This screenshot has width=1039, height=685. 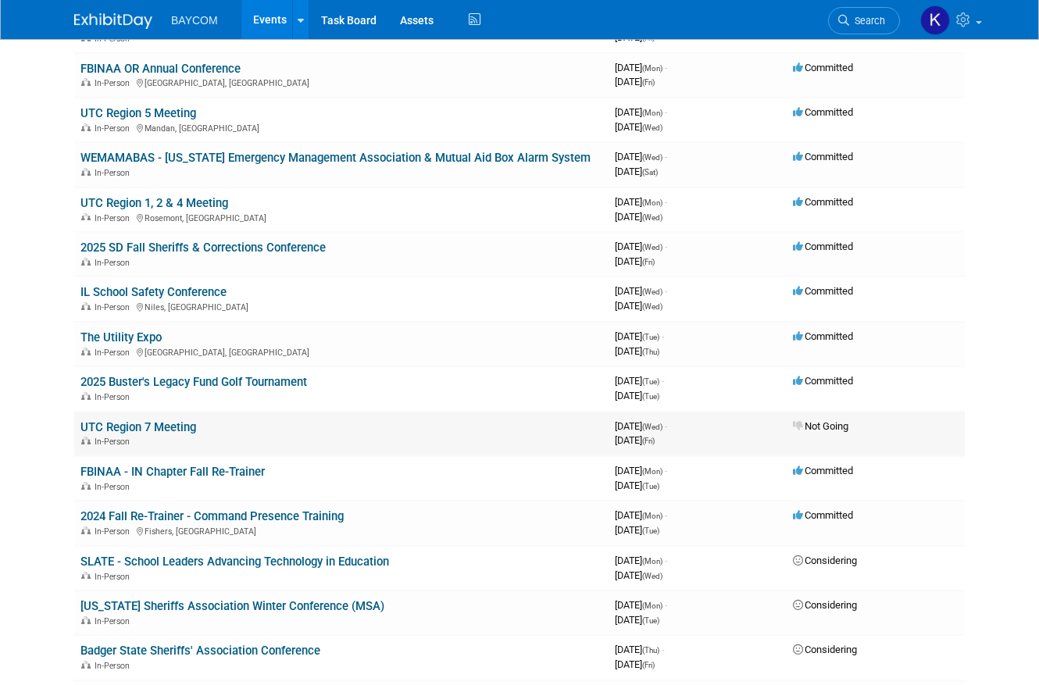 What do you see at coordinates (154, 203) in the screenshot?
I see `a: UTC Region 1, 2 & 4 Meeting` at bounding box center [154, 203].